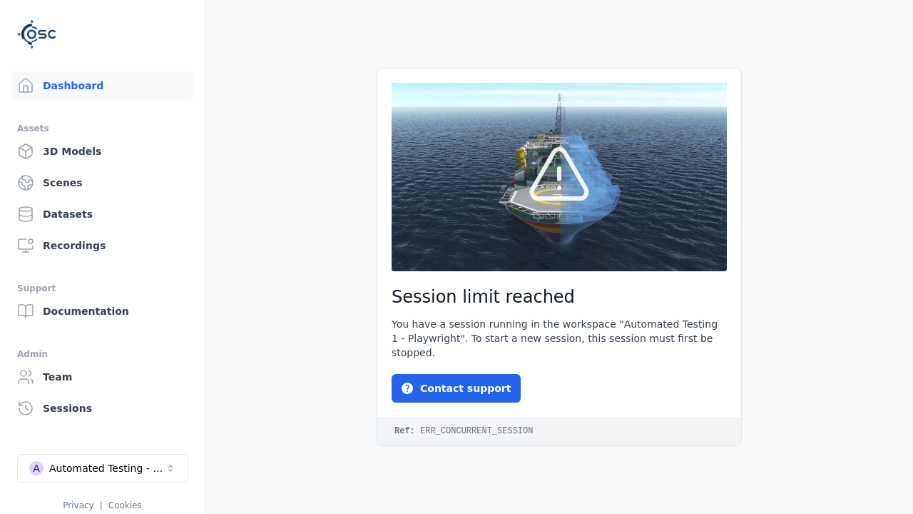  Describe the element at coordinates (102, 151) in the screenshot. I see `a: 3D Models` at that location.